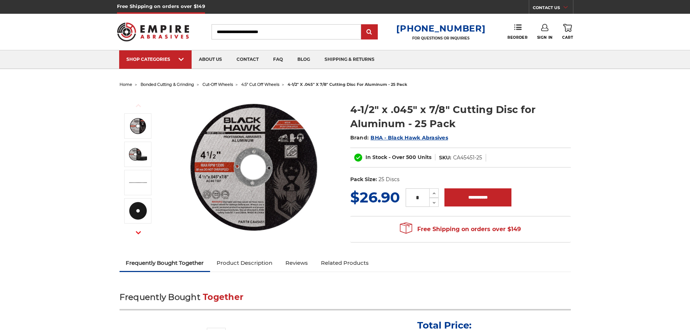 The image size is (690, 330). Describe the element at coordinates (138, 154) in the screenshot. I see `img: 4-1/2 aluminum cut off wheel` at that location.